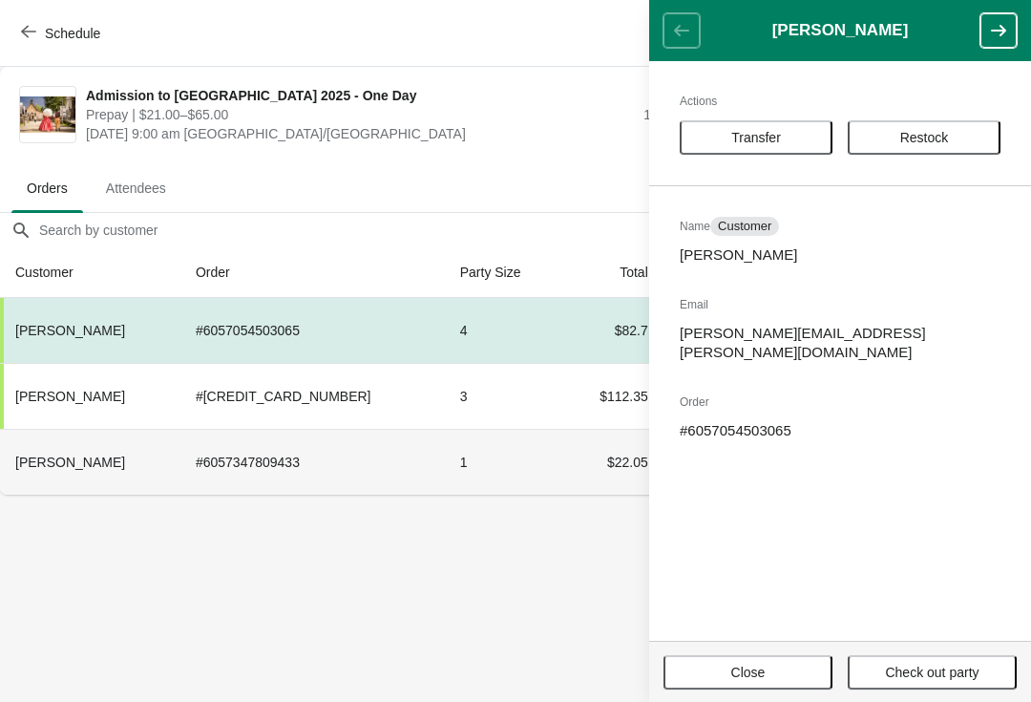  I want to click on span: Customer, so click(745, 226).